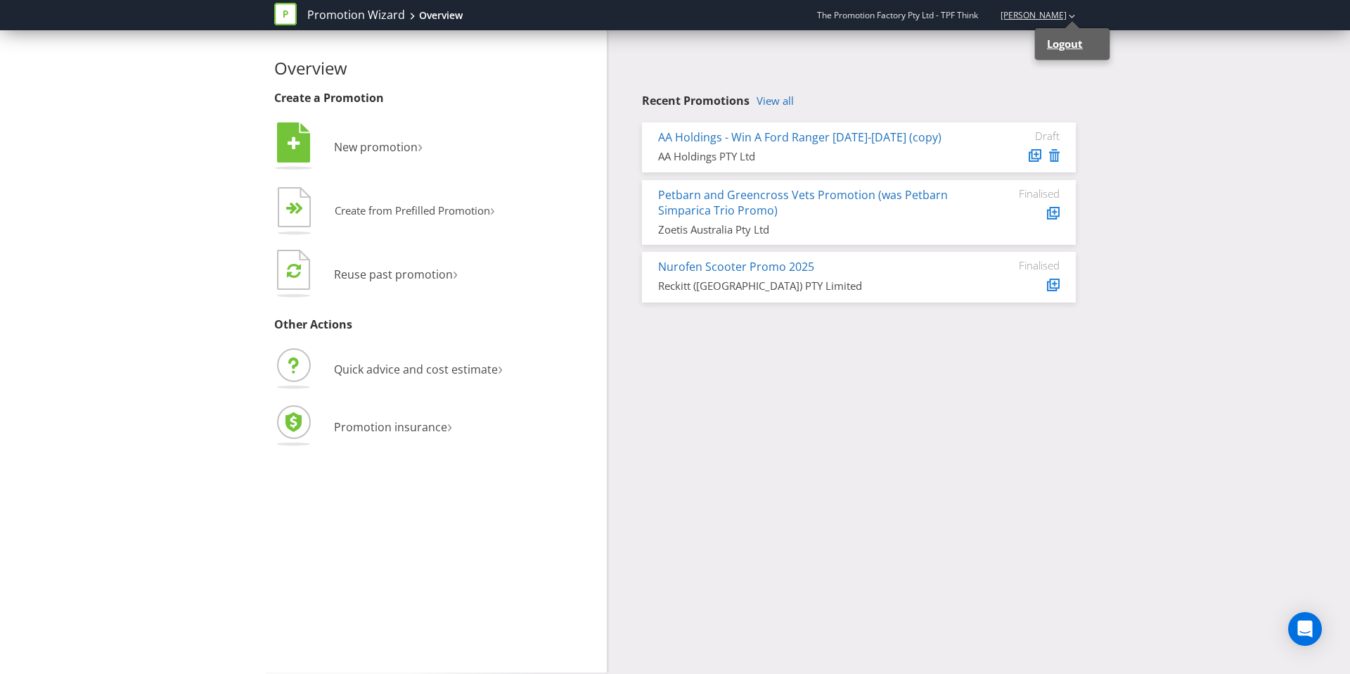 The height and width of the screenshot is (674, 1350). What do you see at coordinates (393, 274) in the screenshot?
I see `span: Reuse past promotion` at bounding box center [393, 274].